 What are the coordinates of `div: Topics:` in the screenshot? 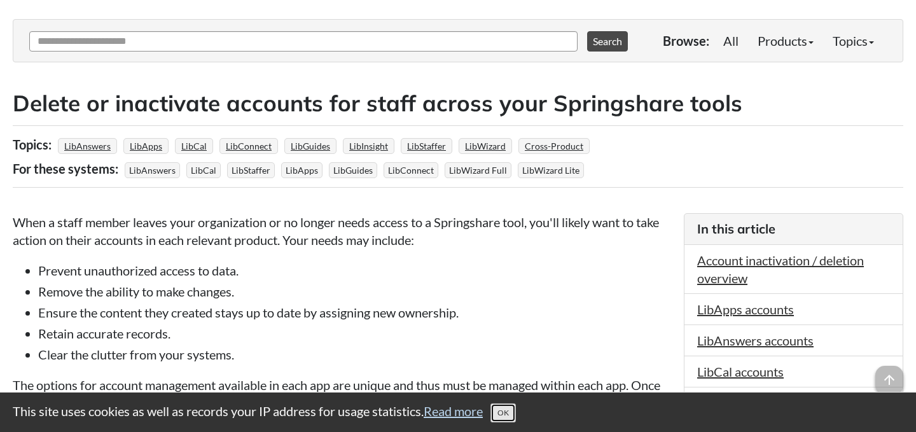 It's located at (34, 144).